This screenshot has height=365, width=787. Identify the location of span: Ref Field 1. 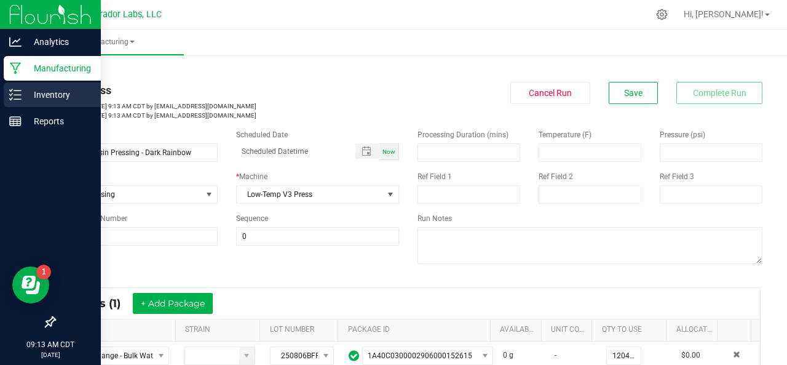
(435, 177).